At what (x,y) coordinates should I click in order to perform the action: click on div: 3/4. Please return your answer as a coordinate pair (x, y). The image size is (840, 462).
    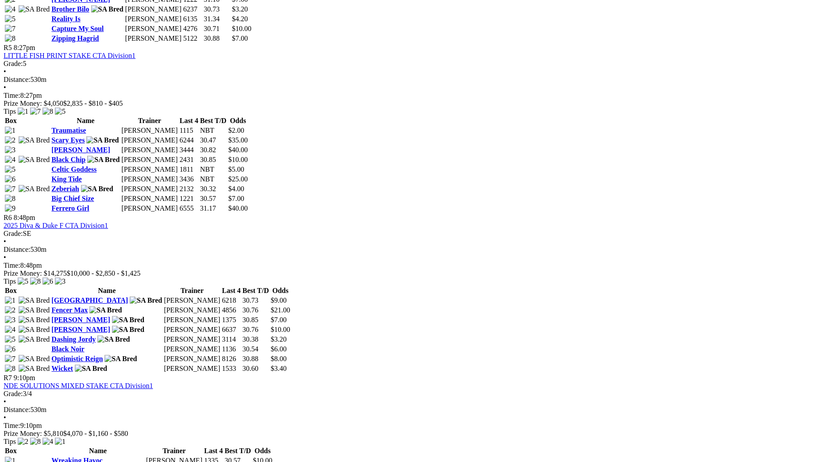
    Looking at the image, I should click on (420, 394).